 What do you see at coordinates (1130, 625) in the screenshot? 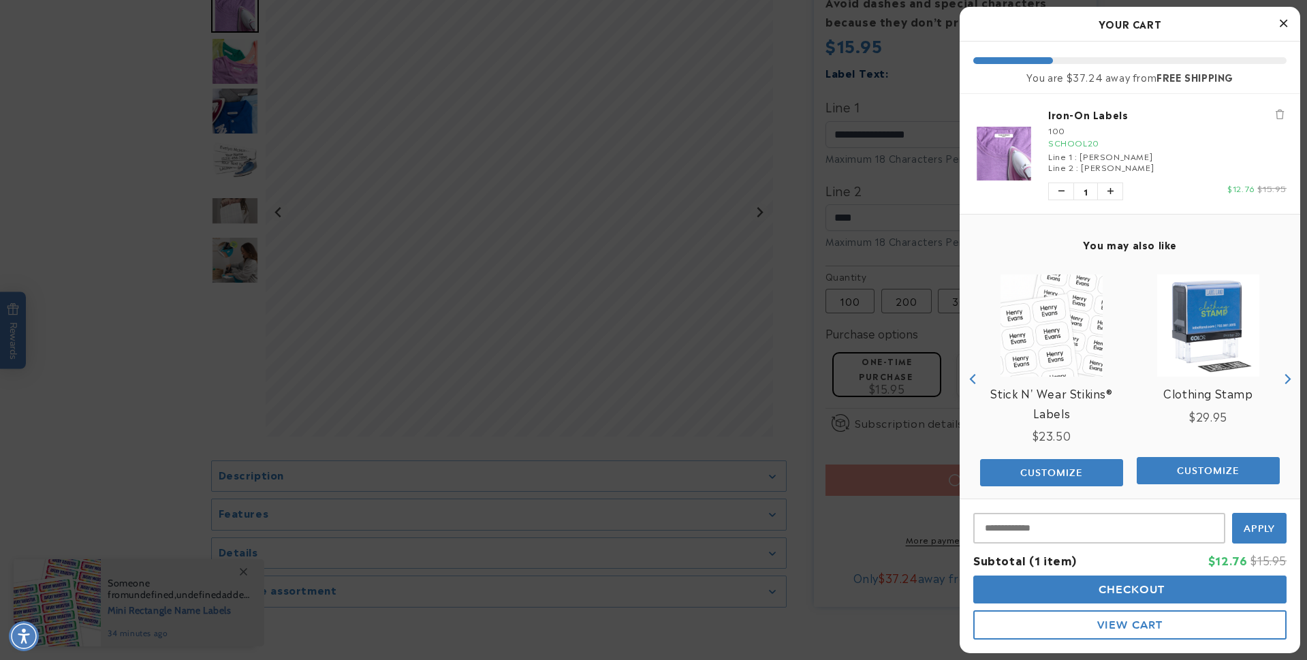
I see `button: View Cart` at bounding box center [1130, 625].